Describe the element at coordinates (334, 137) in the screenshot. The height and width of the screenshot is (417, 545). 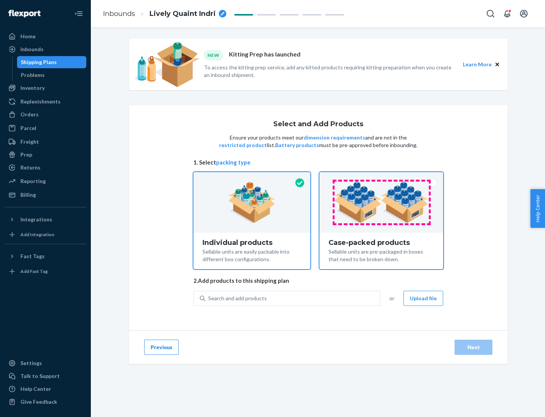
I see `button: dimension requirements` at that location.